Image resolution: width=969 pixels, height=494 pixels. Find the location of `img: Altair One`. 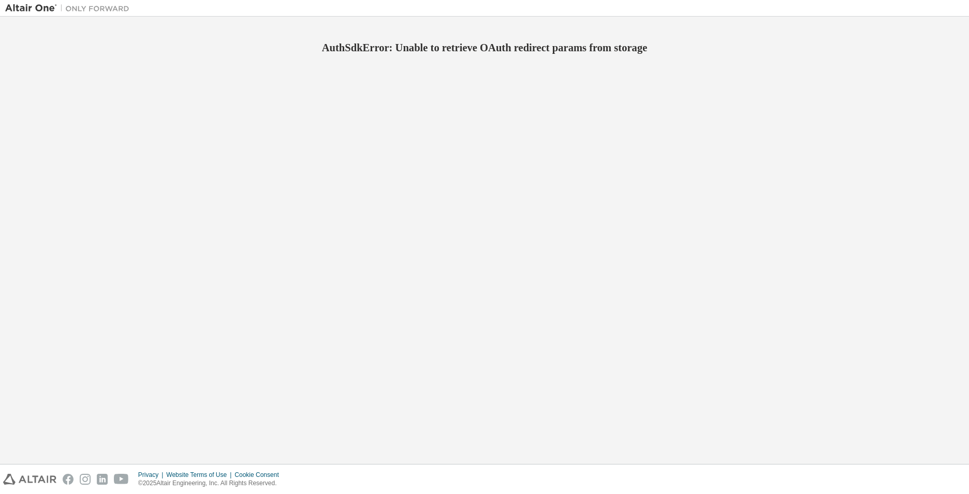

img: Altair One is located at coordinates (70, 8).